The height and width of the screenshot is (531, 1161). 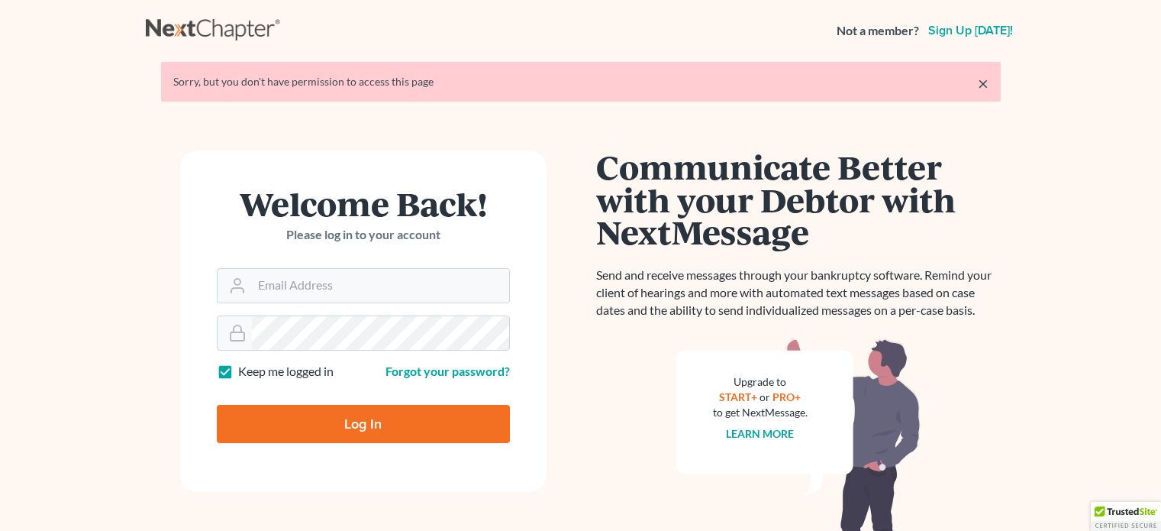 I want to click on div: to get NextMessage., so click(x=761, y=412).